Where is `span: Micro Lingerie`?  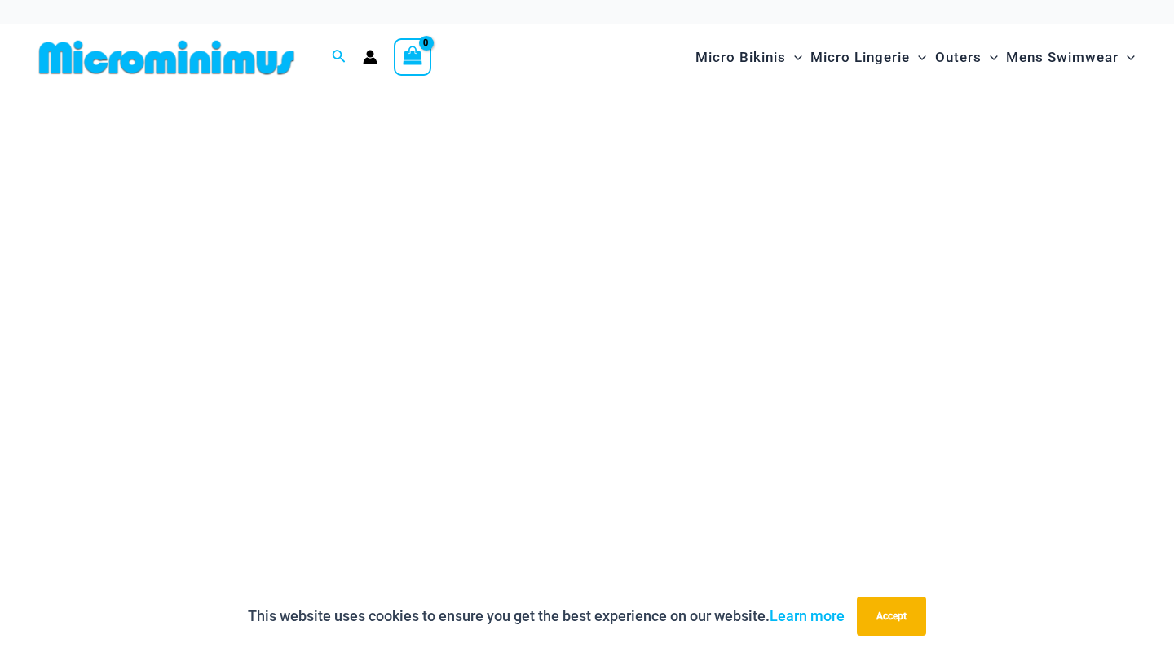 span: Micro Lingerie is located at coordinates (860, 57).